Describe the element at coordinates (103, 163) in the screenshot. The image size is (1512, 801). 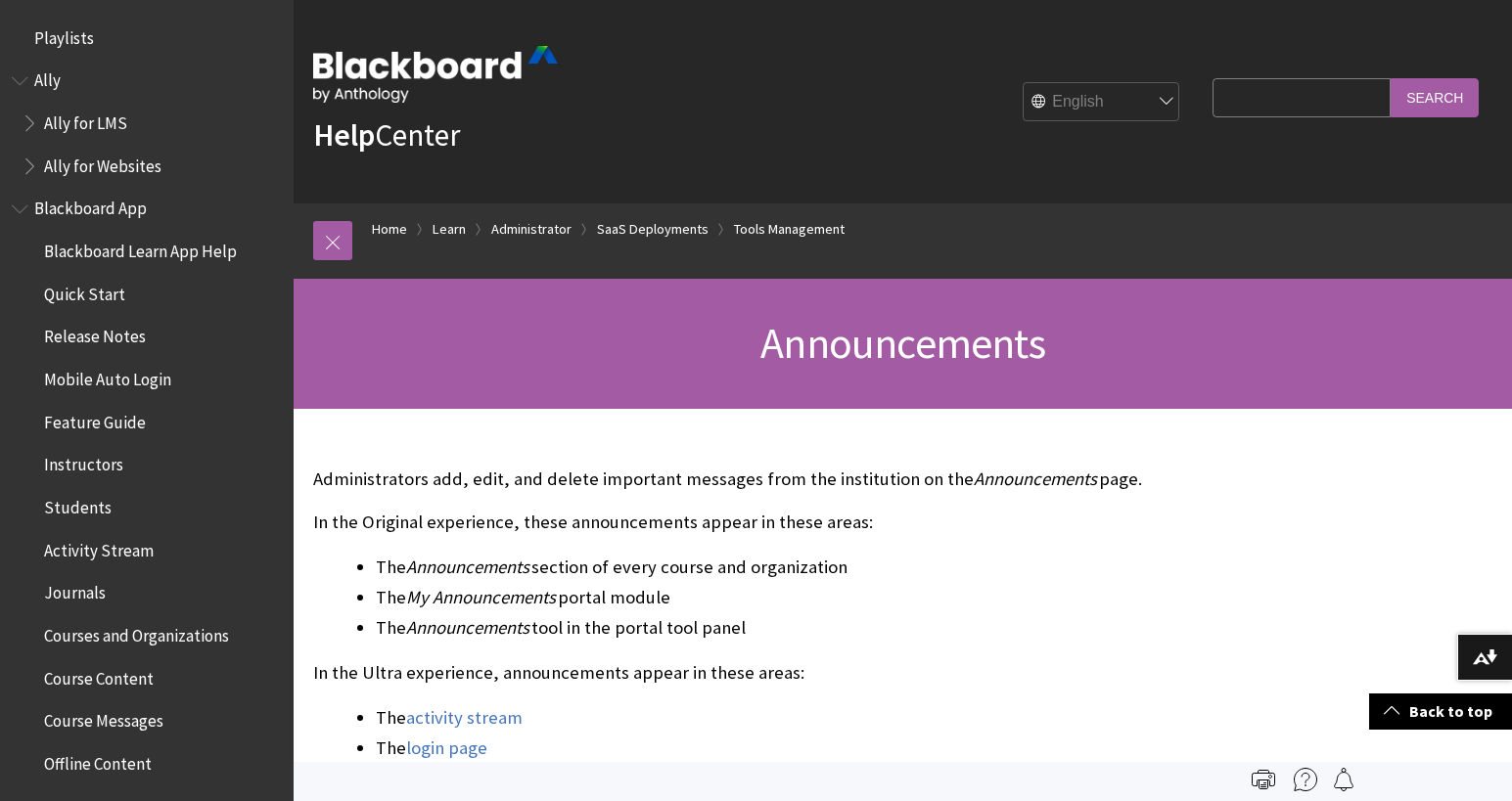
I see `span: Ally for Websites` at that location.